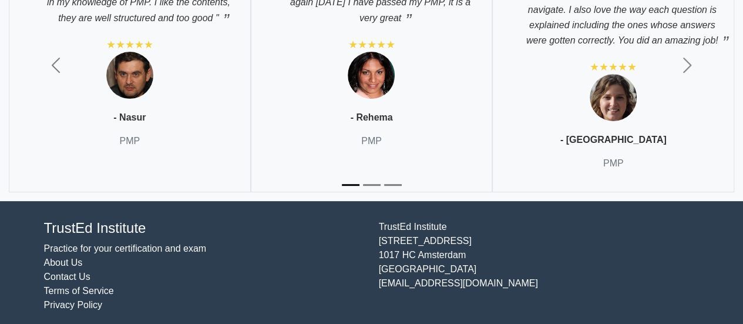 This screenshot has width=743, height=324. I want to click on img: Testimonial 2, so click(371, 75).